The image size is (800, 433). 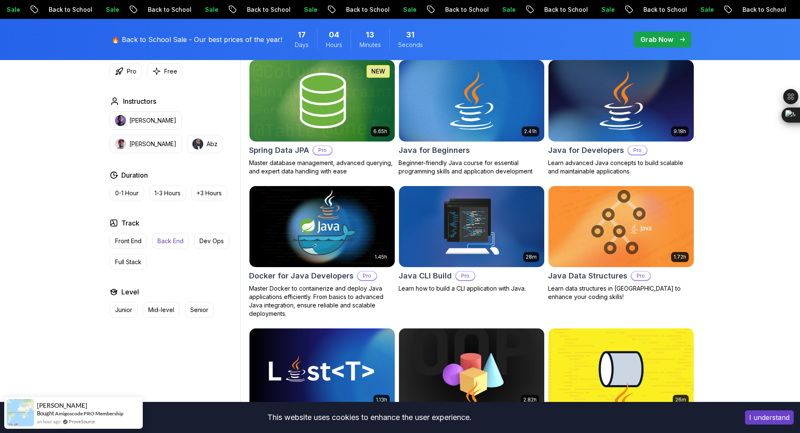 What do you see at coordinates (410, 45) in the screenshot?
I see `span: Seconds` at bounding box center [410, 45].